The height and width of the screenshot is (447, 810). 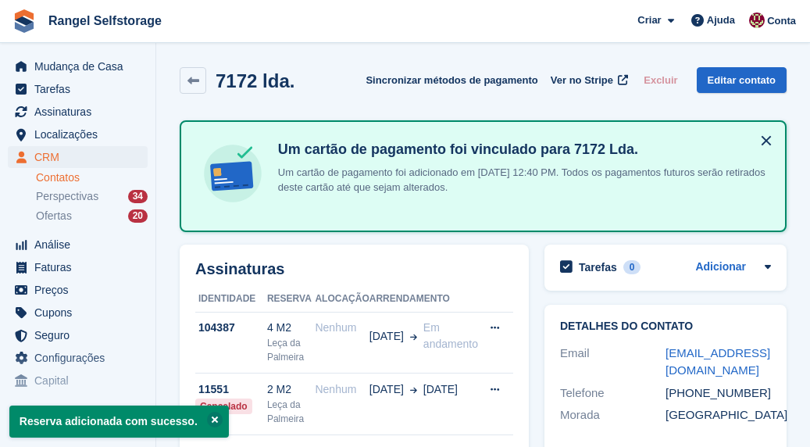 I want to click on span: Ajuda, so click(x=721, y=20).